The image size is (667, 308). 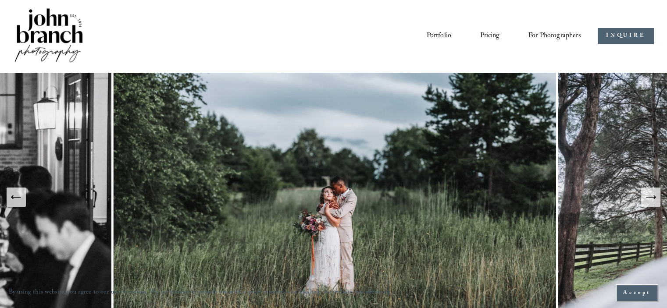 What do you see at coordinates (555, 36) in the screenshot?
I see `span: For Photographers` at bounding box center [555, 36].